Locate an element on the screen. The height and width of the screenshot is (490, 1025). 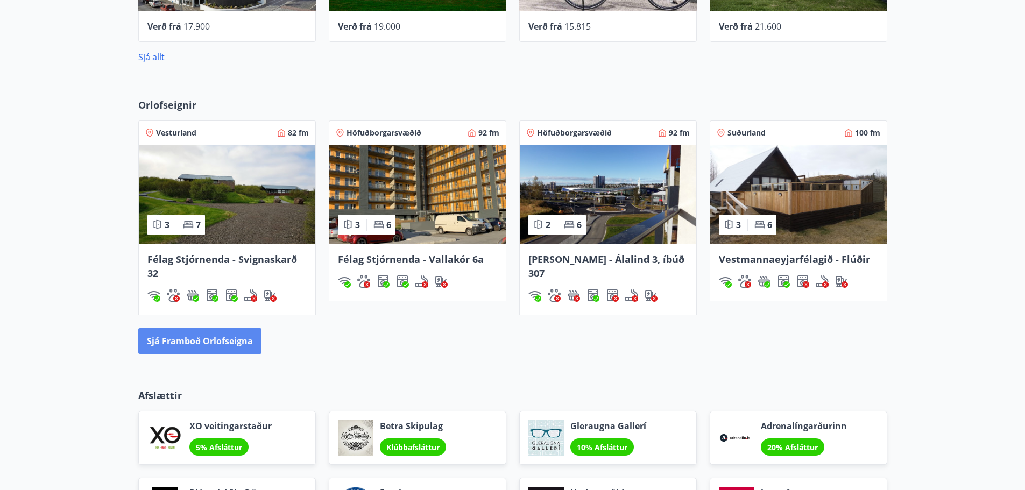
span: 2 is located at coordinates (548, 225).